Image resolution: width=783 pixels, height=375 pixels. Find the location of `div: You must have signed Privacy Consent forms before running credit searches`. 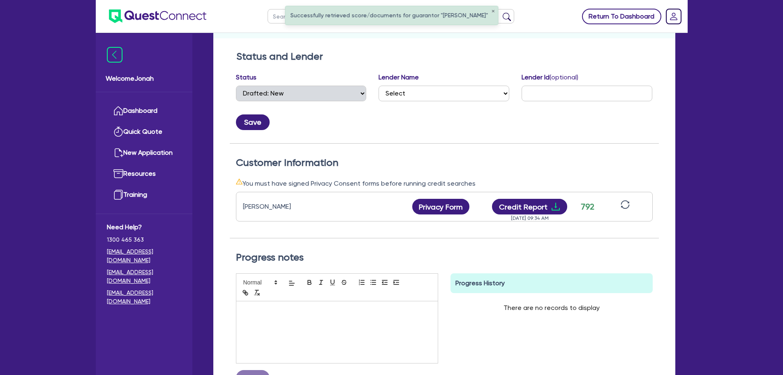

div: You must have signed Privacy Consent forms before running credit searches is located at coordinates (444, 183).